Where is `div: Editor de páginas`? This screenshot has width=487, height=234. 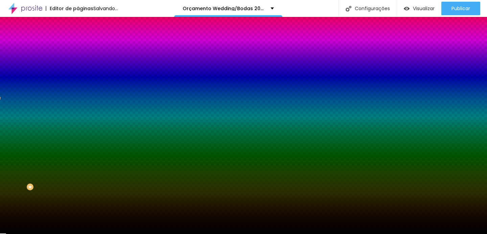
div: Editor de páginas is located at coordinates (69, 8).